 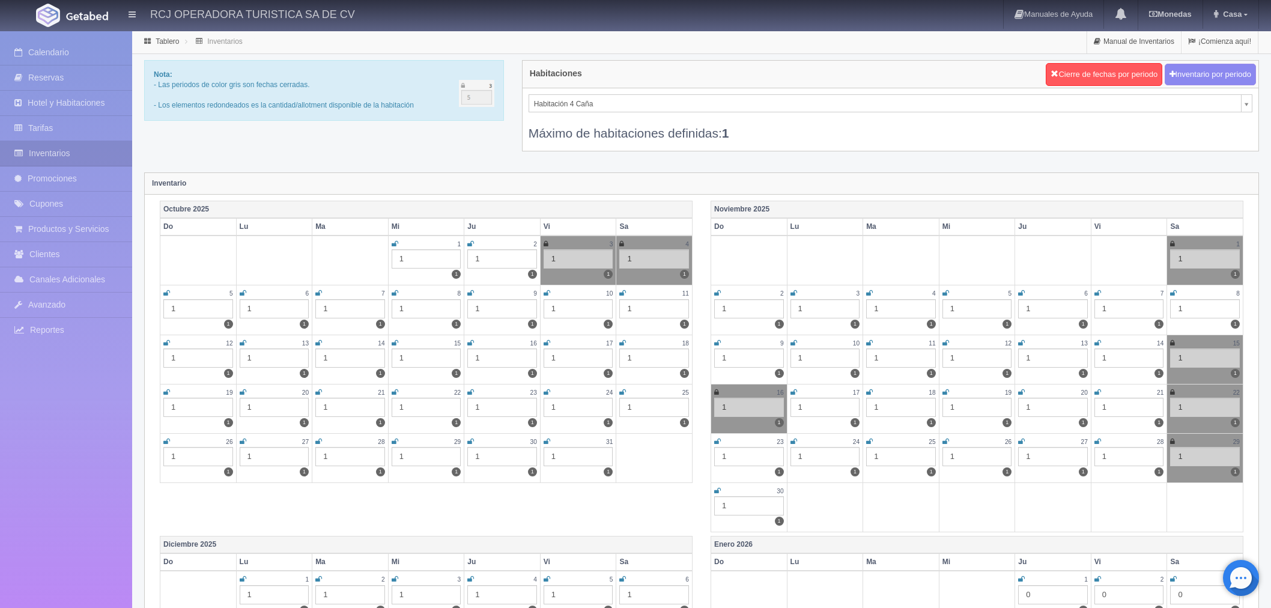 What do you see at coordinates (609, 293) in the screenshot?
I see `small: 10` at bounding box center [609, 293].